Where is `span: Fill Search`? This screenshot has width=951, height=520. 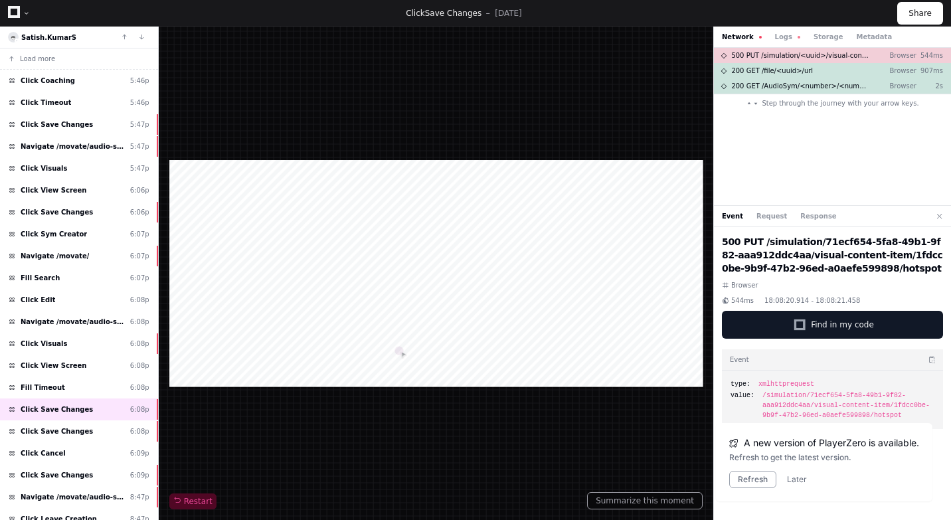
span: Fill Search is located at coordinates (40, 278).